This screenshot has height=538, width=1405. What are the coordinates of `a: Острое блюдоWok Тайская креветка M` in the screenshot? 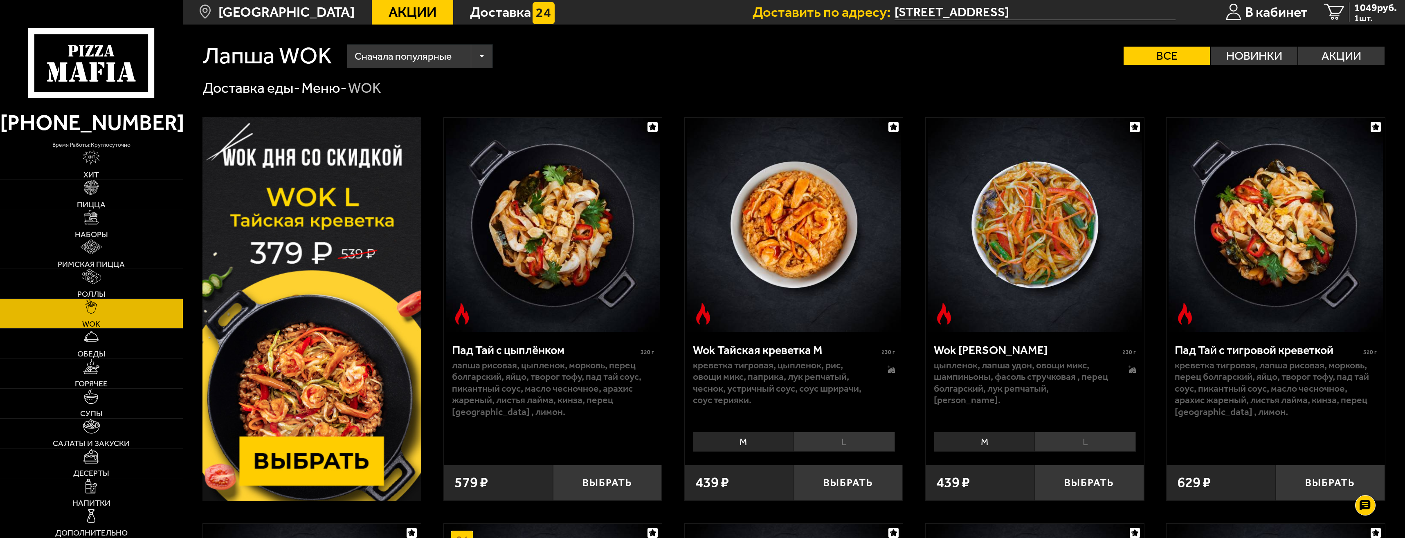 It's located at (794, 225).